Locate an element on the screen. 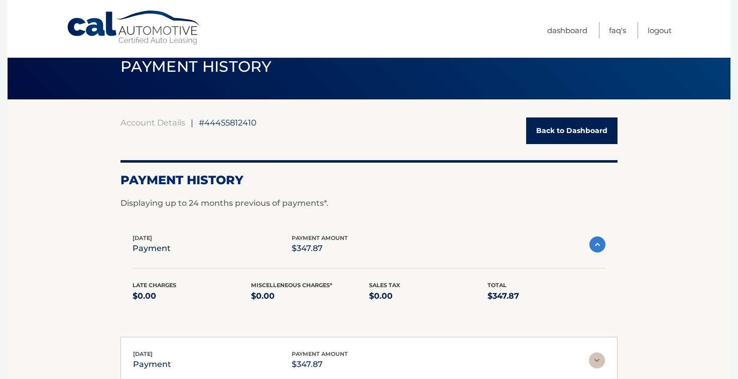 This screenshot has width=738, height=379. h2: Payment History is located at coordinates (369, 180).